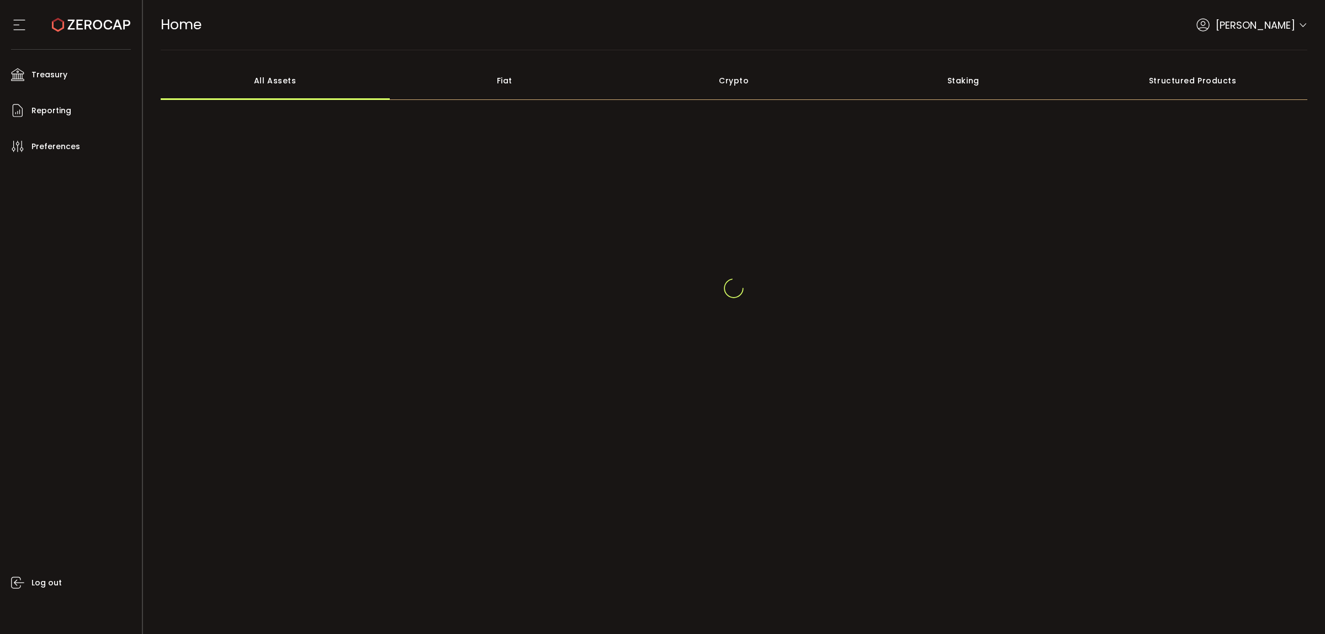  Describe the element at coordinates (963, 81) in the screenshot. I see `div: Staking` at that location.